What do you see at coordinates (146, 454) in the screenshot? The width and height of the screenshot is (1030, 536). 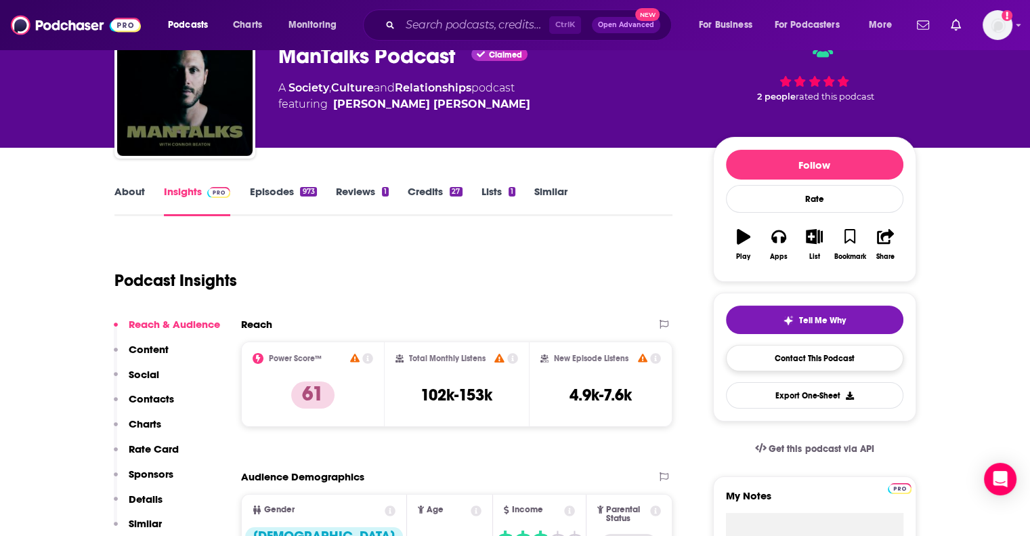 I see `button: Rate Card` at bounding box center [146, 454].